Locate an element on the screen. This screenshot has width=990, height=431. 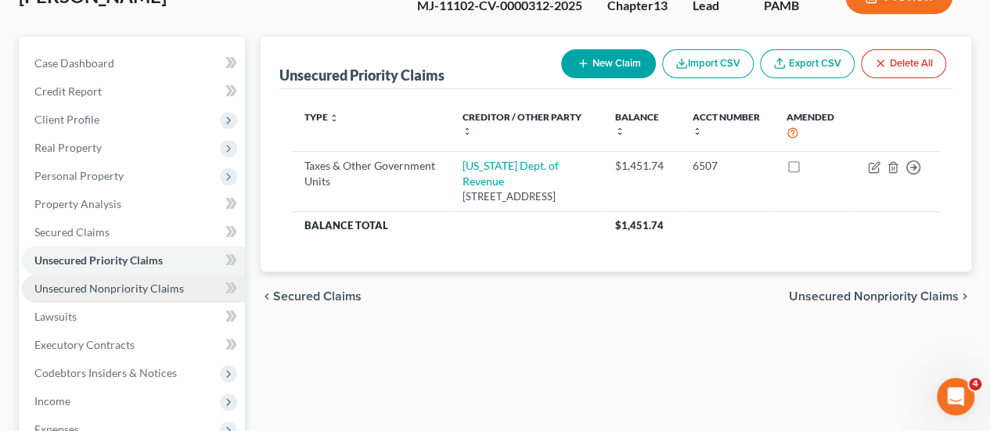
i: chevron_left is located at coordinates (267, 297).